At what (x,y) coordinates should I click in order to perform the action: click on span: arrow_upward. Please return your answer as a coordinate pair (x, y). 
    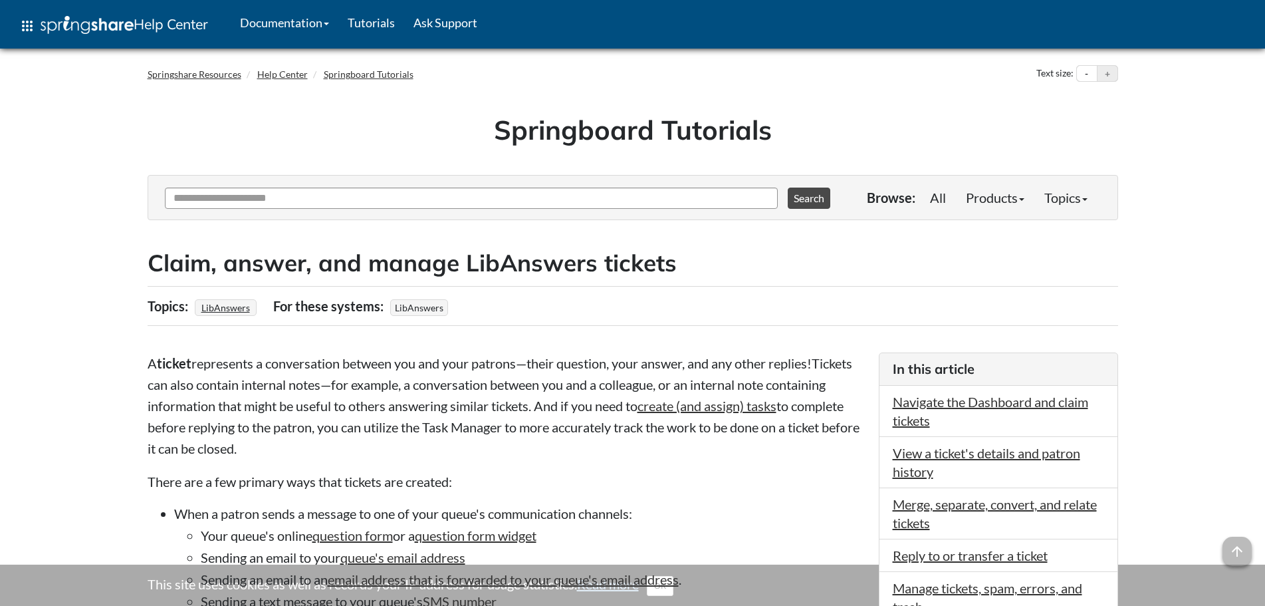
    Looking at the image, I should click on (1237, 551).